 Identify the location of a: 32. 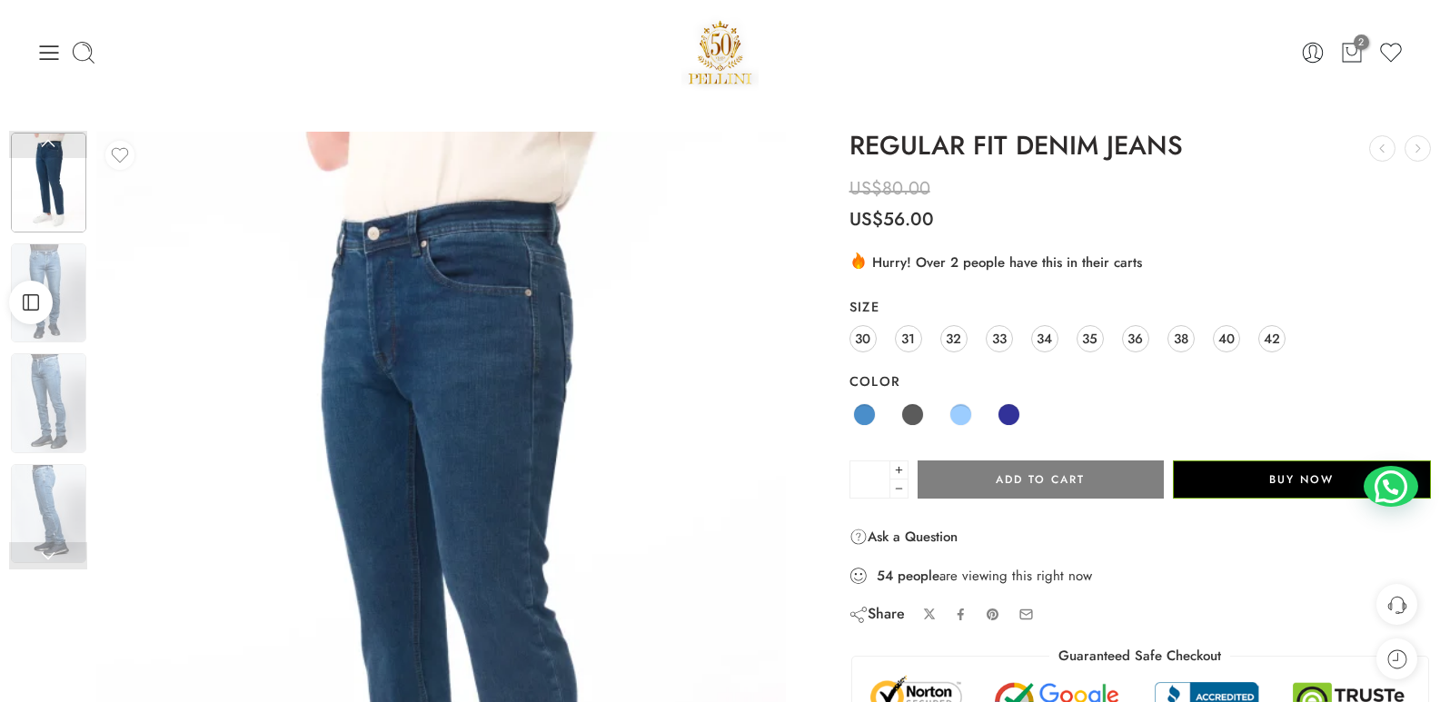
(954, 339).